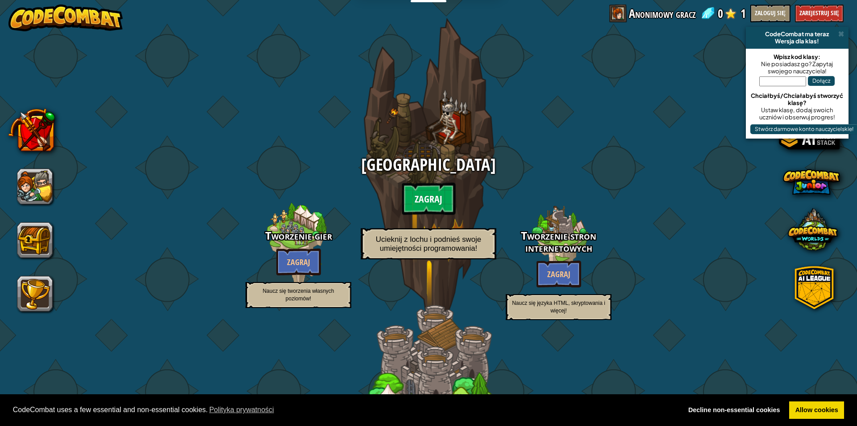 This screenshot has height=426, width=857. What do you see at coordinates (429, 173) in the screenshot?
I see `div: play.locked_campaign_dungeon` at bounding box center [429, 173].